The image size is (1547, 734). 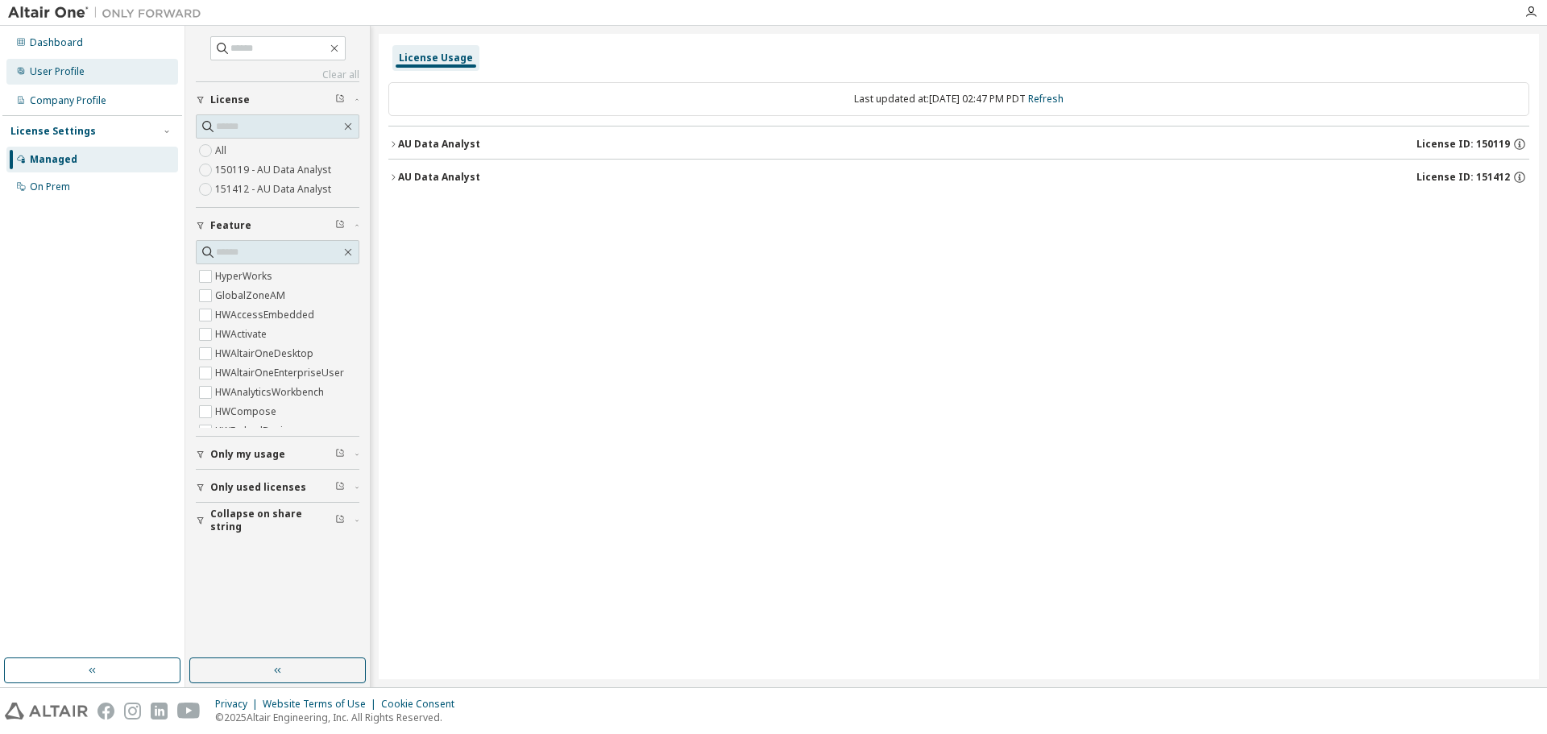 I want to click on img: instagram.svg, so click(x=132, y=711).